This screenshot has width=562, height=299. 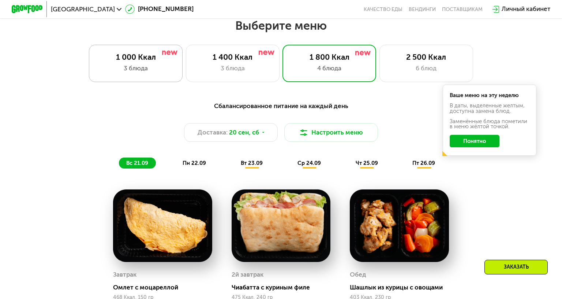 I want to click on div: 6 блюд, so click(x=426, y=68).